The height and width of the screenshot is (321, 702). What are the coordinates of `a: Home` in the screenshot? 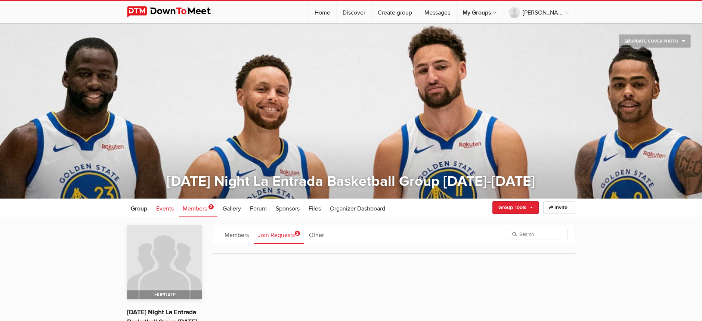 It's located at (322, 12).